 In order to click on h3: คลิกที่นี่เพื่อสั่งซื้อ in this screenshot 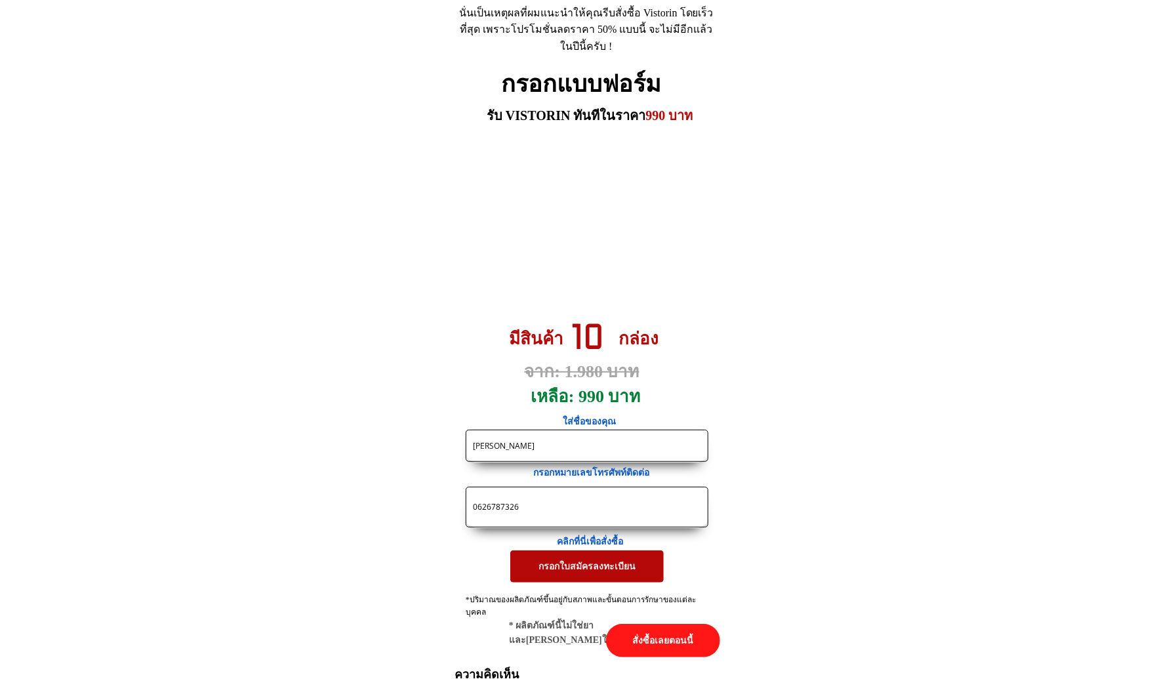, I will do `click(596, 542)`.